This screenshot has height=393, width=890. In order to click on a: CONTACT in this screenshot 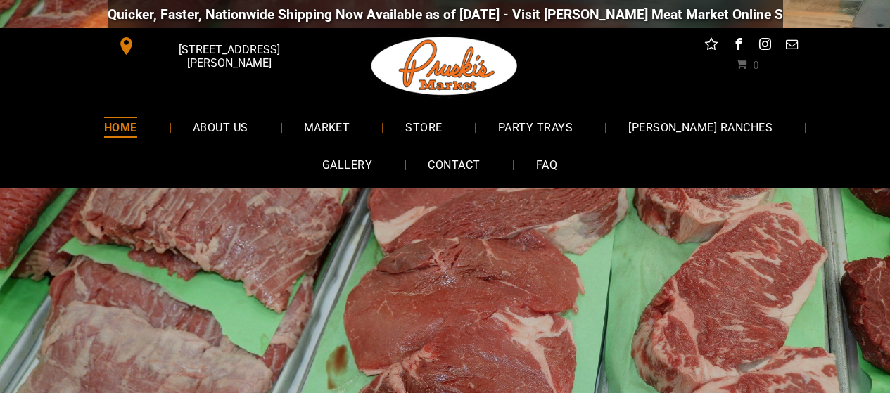, I will do `click(454, 165)`.